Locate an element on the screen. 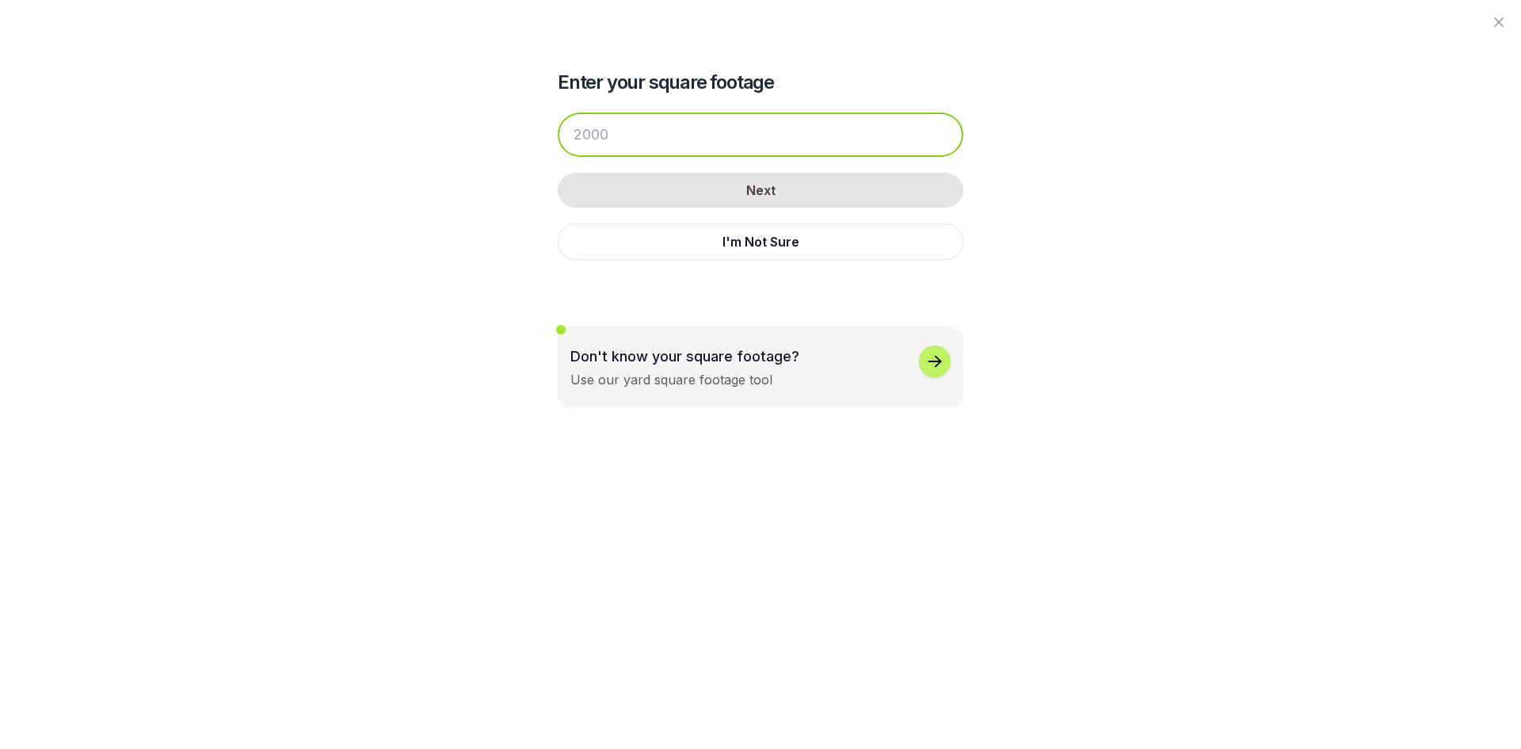 This screenshot has width=1521, height=749. button: I'm Not Sure is located at coordinates (761, 242).